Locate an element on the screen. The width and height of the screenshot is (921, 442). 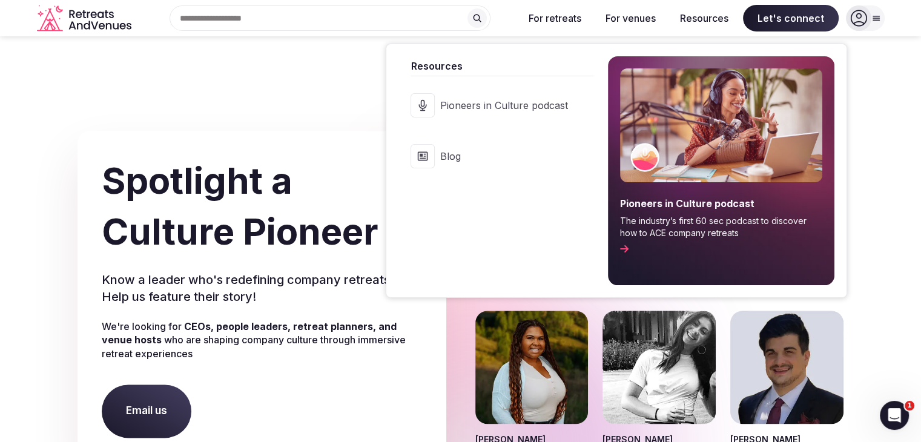
button: For venues is located at coordinates (630, 18).